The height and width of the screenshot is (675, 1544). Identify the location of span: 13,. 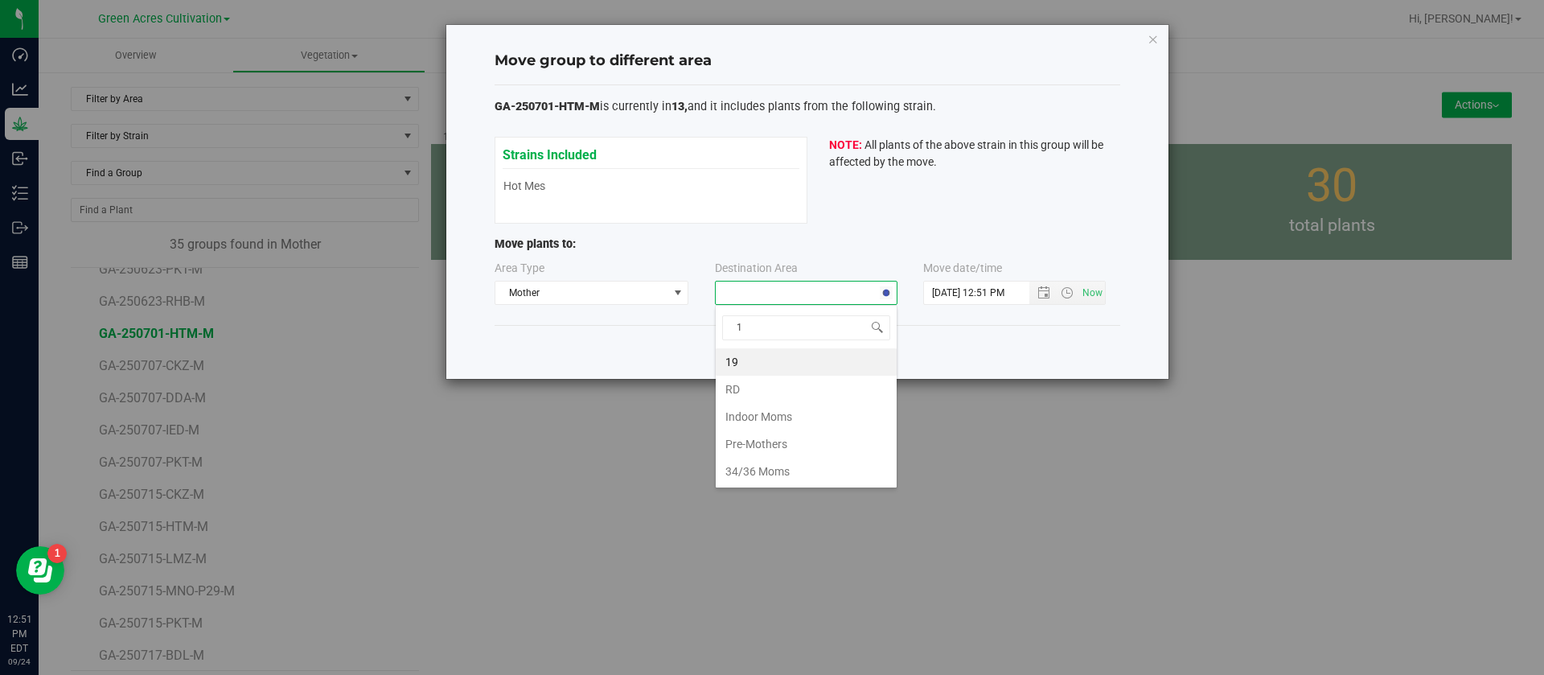
(680, 106).